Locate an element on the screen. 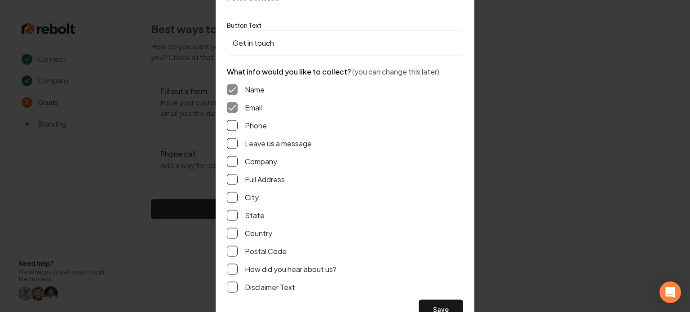 The image size is (690, 312). input: Button Text is located at coordinates (345, 43).